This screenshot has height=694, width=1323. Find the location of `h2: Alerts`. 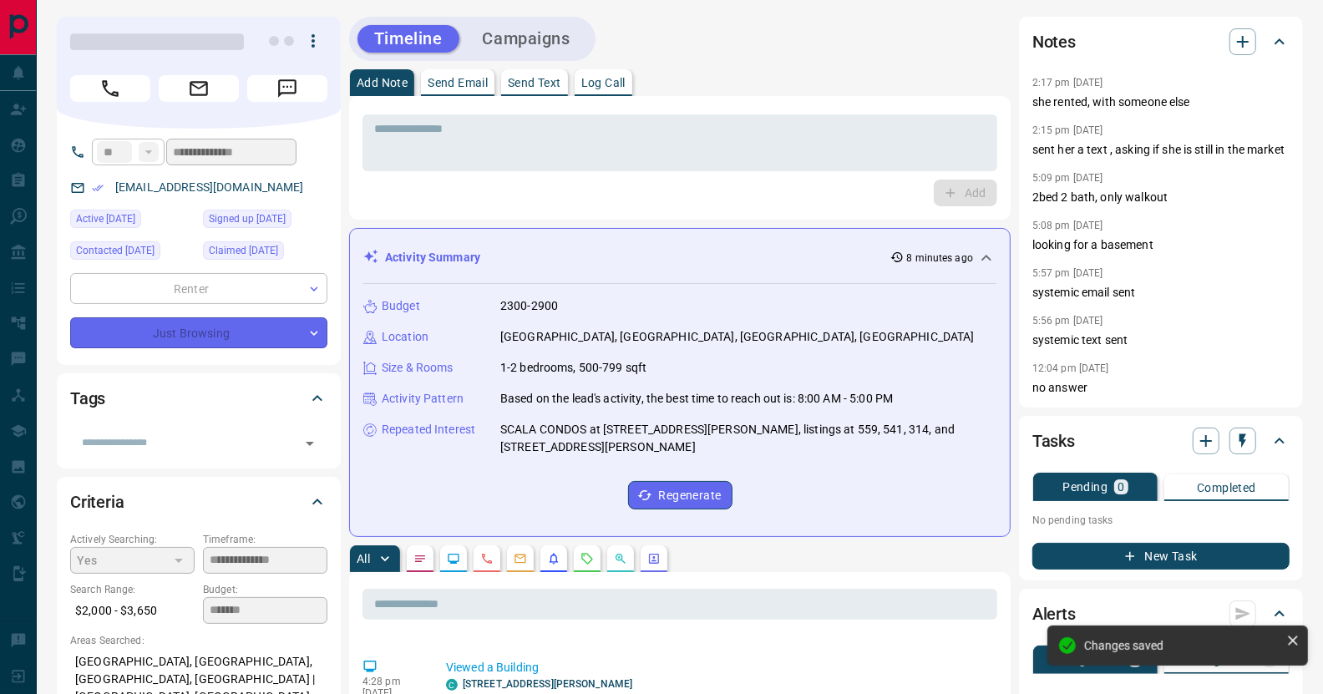

h2: Alerts is located at coordinates (1054, 614).